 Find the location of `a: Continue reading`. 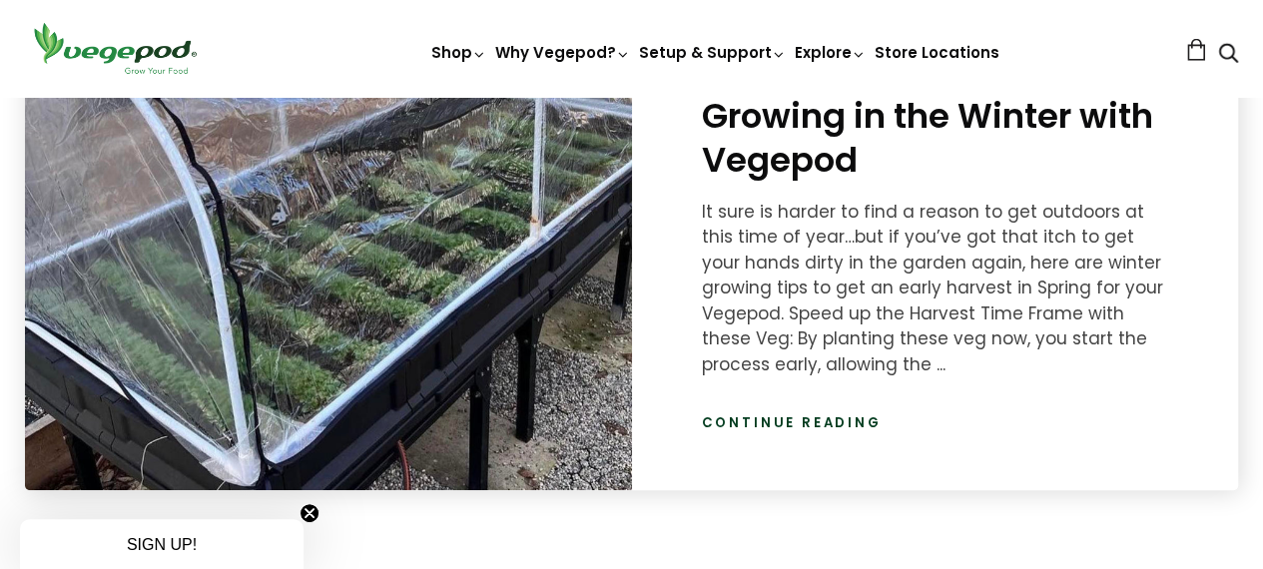

a: Continue reading is located at coordinates (792, 423).